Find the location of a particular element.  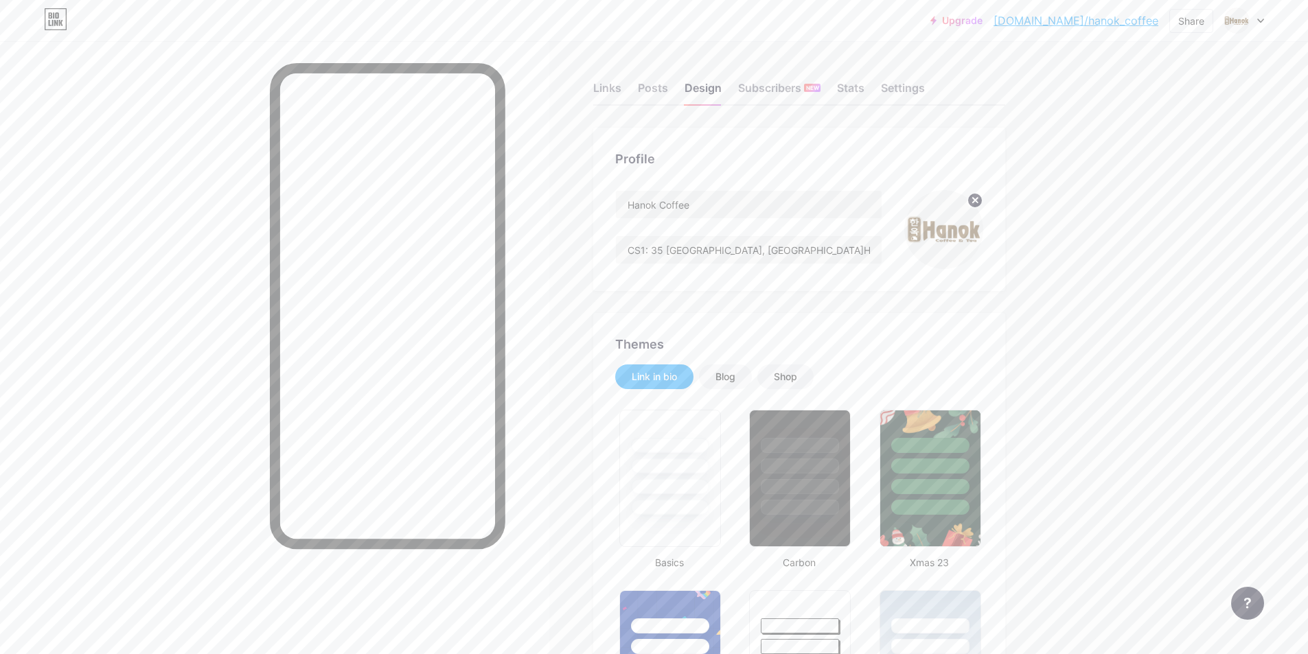

span: NEW is located at coordinates (812, 88).